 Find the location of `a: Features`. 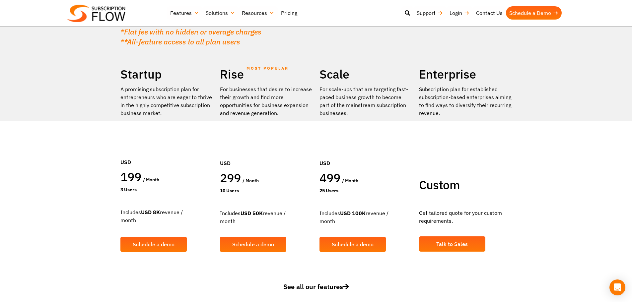

a: Features is located at coordinates (185, 13).